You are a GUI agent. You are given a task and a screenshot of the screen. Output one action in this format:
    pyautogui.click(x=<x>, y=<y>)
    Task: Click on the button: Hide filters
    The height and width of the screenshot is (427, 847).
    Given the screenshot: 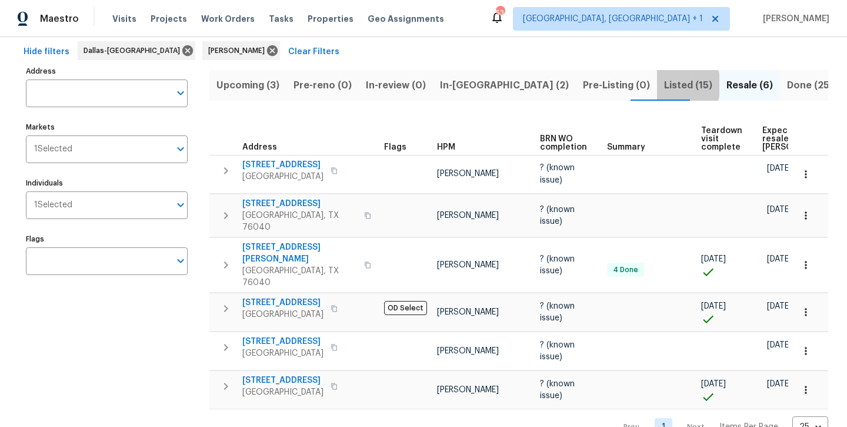 What is the action you would take?
    pyautogui.click(x=46, y=52)
    